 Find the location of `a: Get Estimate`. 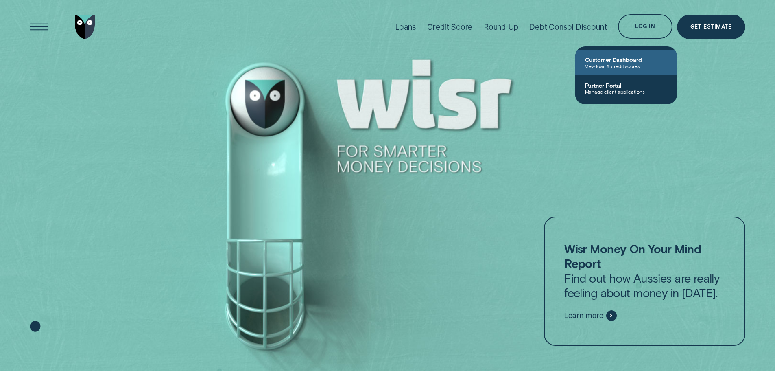

a: Get Estimate is located at coordinates (711, 27).